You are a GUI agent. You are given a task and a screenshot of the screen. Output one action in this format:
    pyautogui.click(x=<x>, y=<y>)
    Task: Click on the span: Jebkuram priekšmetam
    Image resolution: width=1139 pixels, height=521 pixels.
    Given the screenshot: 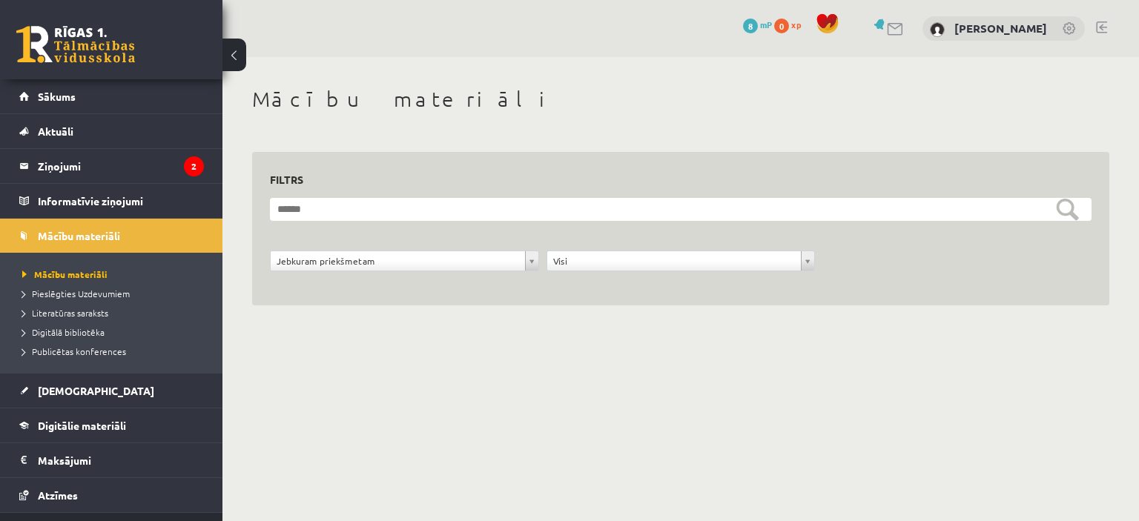 What is the action you would take?
    pyautogui.click(x=397, y=261)
    